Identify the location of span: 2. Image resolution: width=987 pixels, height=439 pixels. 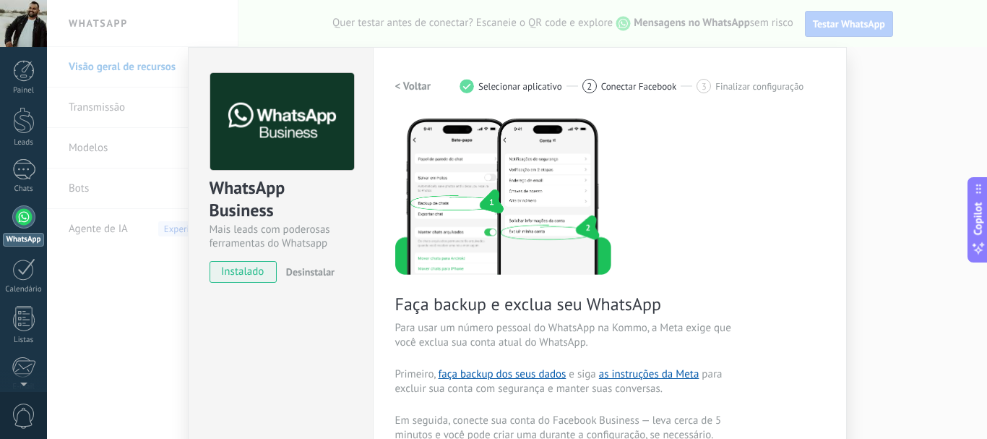
(589, 86).